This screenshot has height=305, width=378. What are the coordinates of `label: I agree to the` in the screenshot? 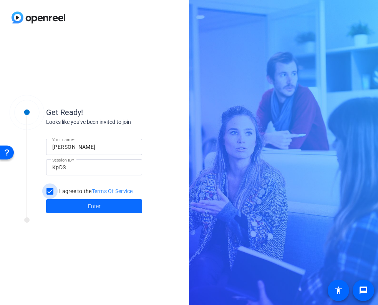 It's located at (95, 191).